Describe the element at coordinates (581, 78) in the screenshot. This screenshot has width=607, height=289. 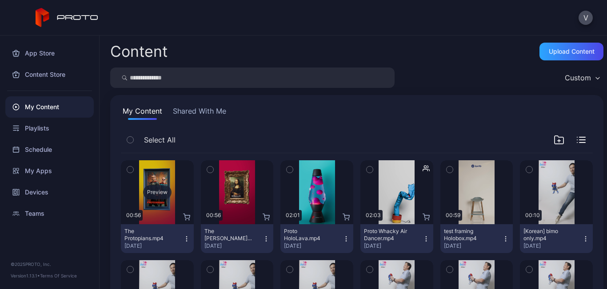
I see `button: Custom` at that location.